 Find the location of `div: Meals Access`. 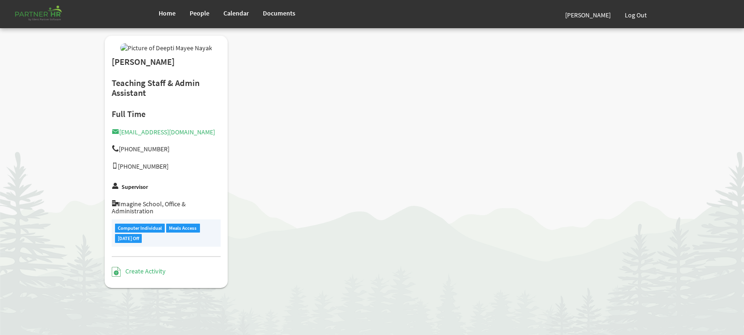

div: Meals Access is located at coordinates (183, 228).